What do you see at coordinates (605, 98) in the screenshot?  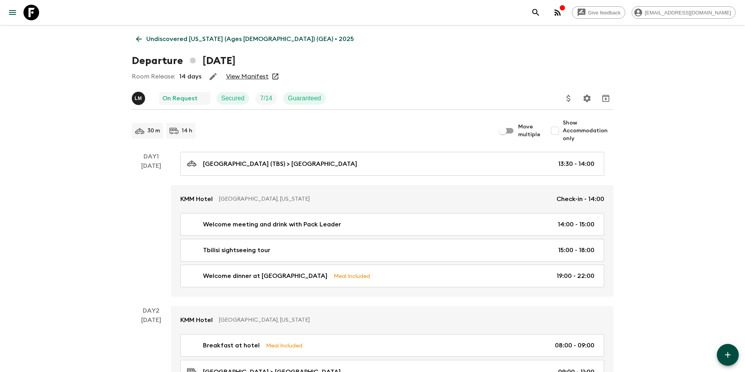 I see `button: Archive (Completed, Cancelled or Unsynced Departures only)` at bounding box center [605, 98].